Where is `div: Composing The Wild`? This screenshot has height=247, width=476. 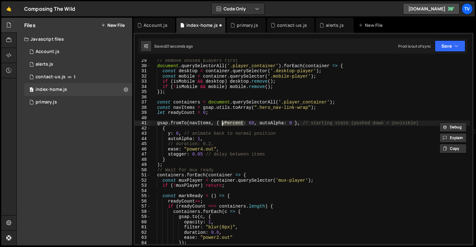 div: Composing The Wild is located at coordinates (50, 9).